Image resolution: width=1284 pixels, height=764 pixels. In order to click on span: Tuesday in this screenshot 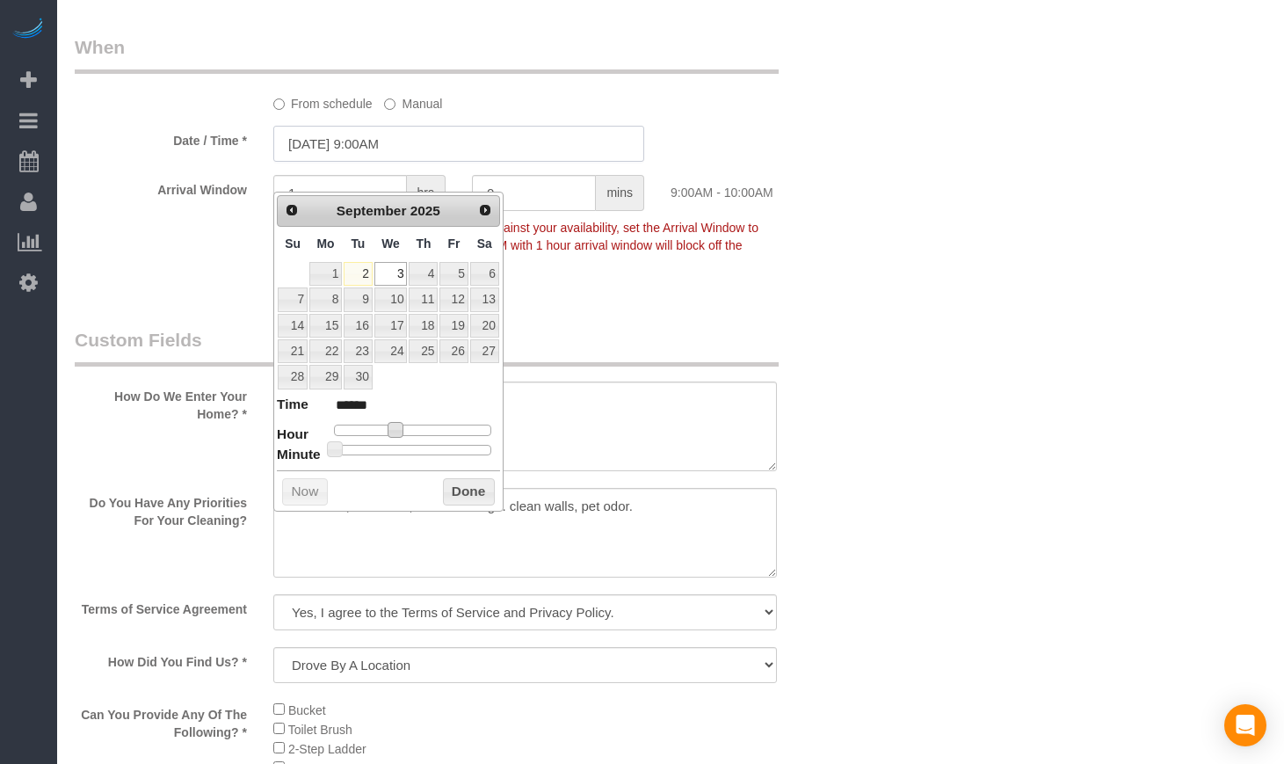, I will do `click(358, 243)`.